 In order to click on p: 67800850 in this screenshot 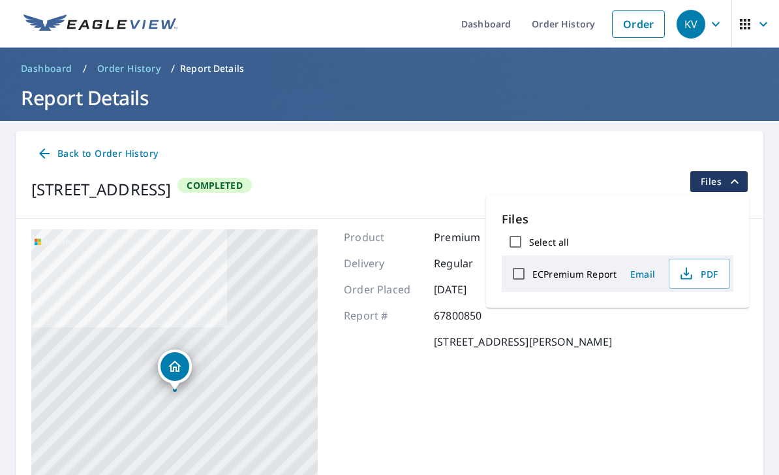, I will do `click(473, 315)`.